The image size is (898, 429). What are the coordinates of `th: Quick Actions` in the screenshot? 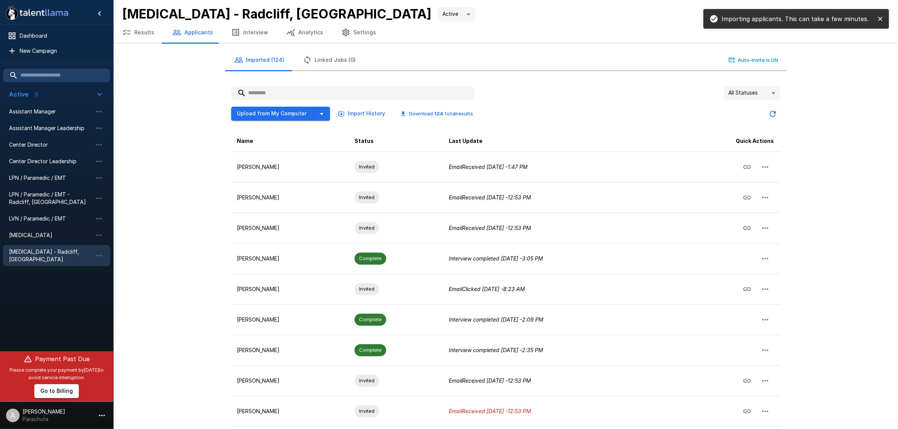 It's located at (726, 141).